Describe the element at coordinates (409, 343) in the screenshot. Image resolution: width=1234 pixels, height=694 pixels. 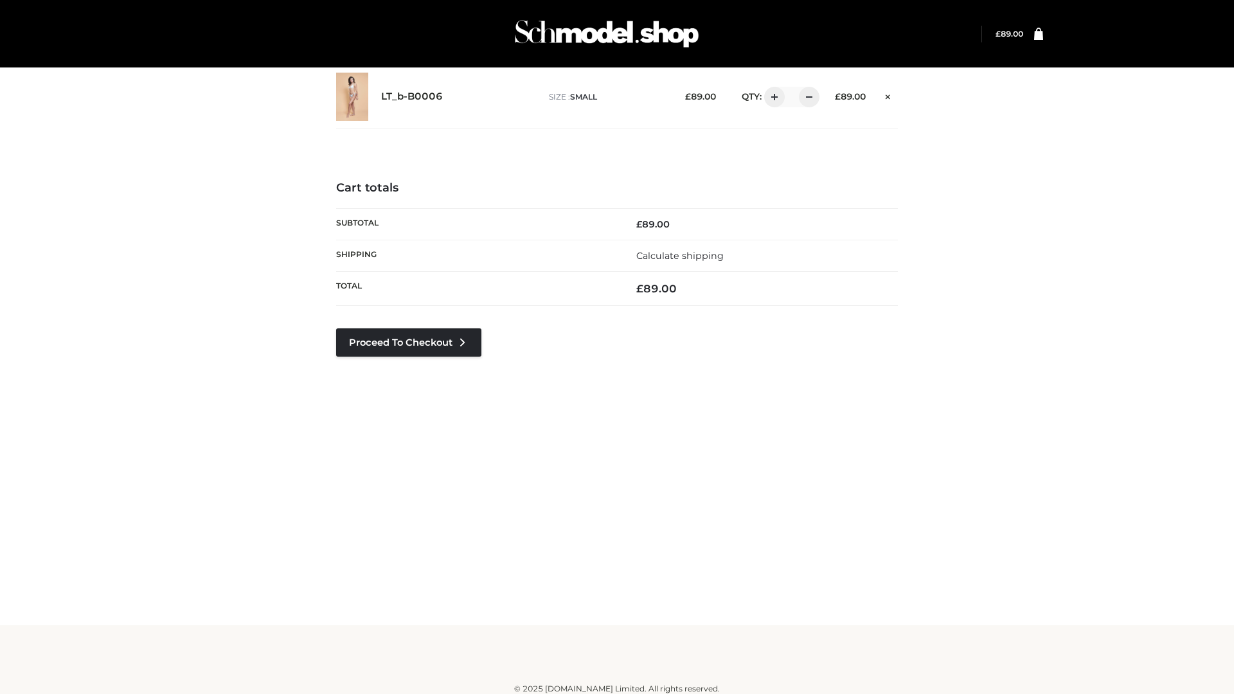
I see `a: Proceed to Checkout` at that location.